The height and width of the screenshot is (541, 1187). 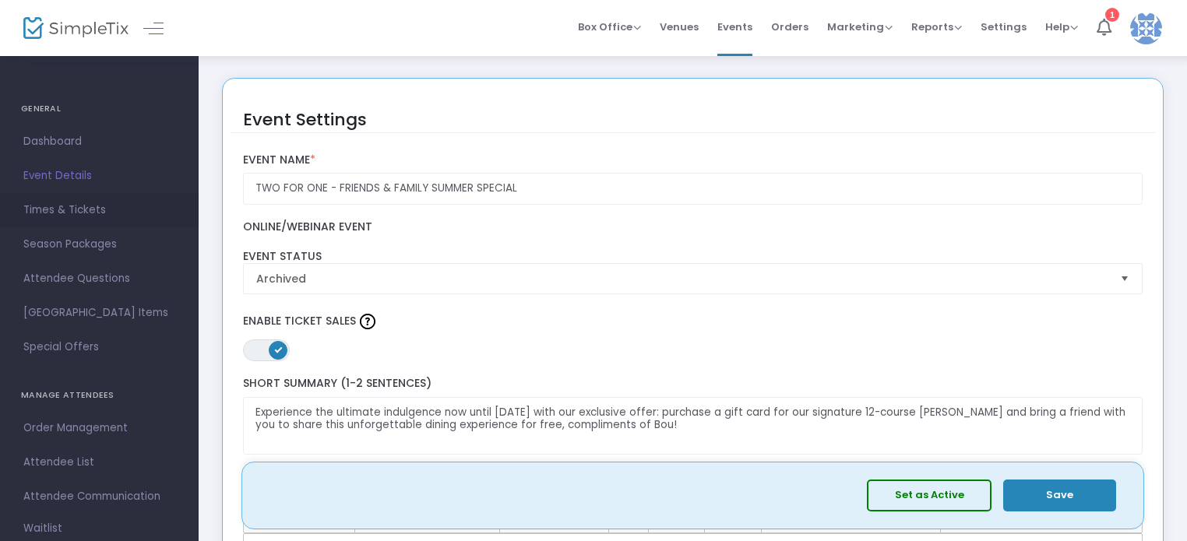 What do you see at coordinates (99, 142) in the screenshot?
I see `span: Dashboard` at bounding box center [99, 142].